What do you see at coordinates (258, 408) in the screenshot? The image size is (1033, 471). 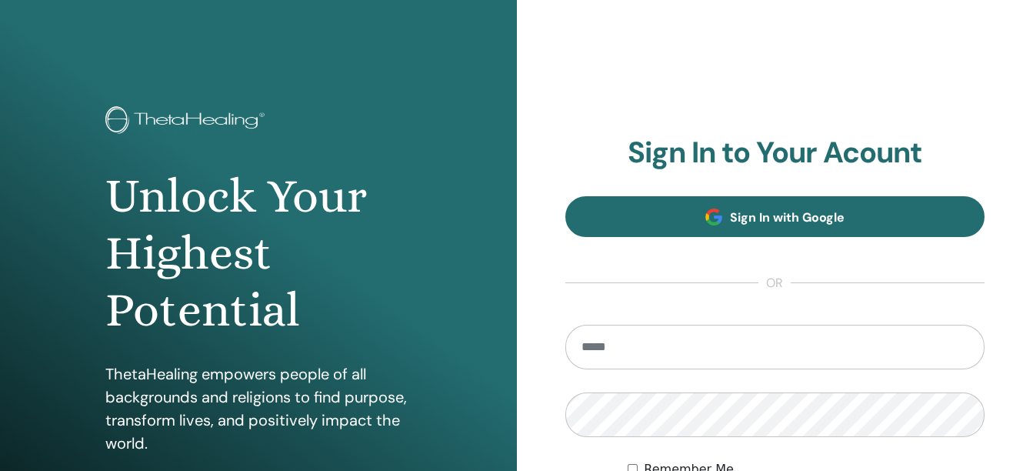 I see `p: ThetaHealing empowers people of all backgrounds and religions to find purpose, transform lives, a...` at bounding box center [258, 408].